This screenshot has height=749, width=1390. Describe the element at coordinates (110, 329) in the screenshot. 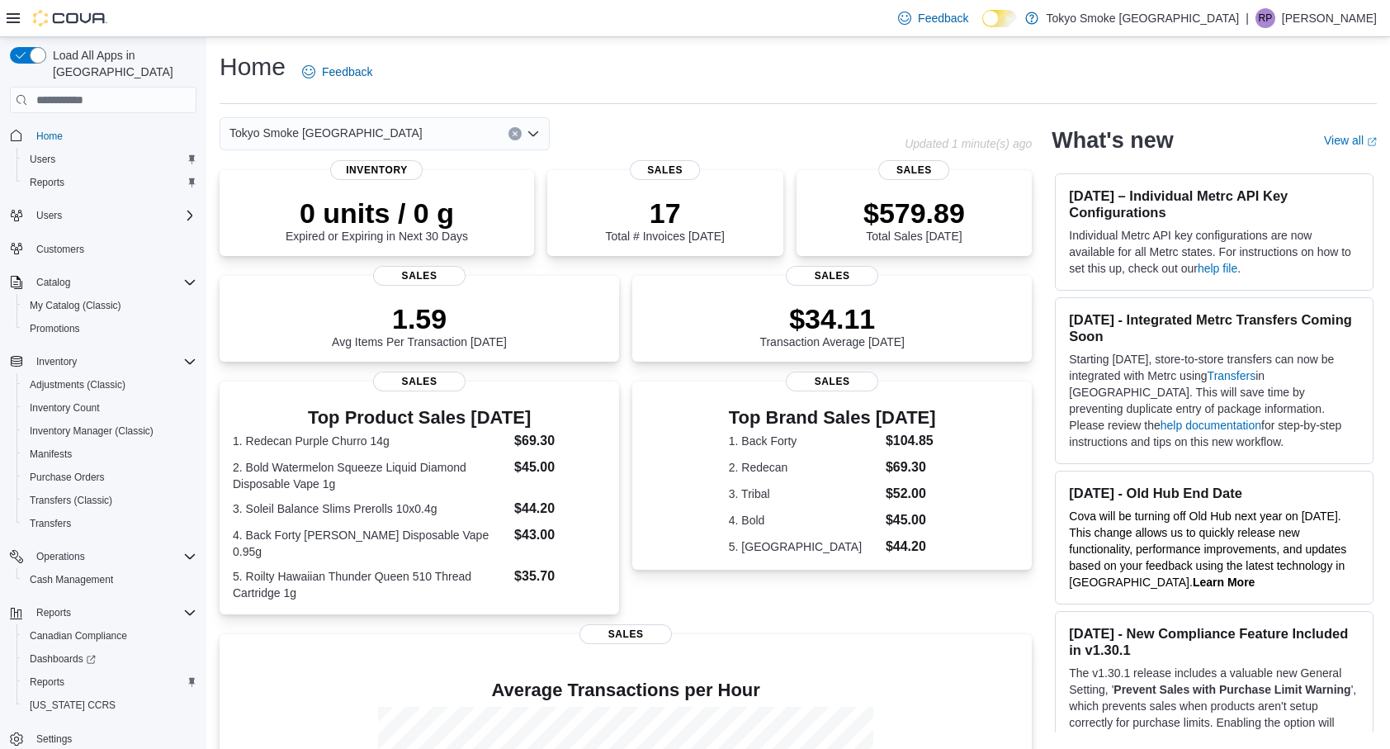

I see `button: Promotions` at that location.